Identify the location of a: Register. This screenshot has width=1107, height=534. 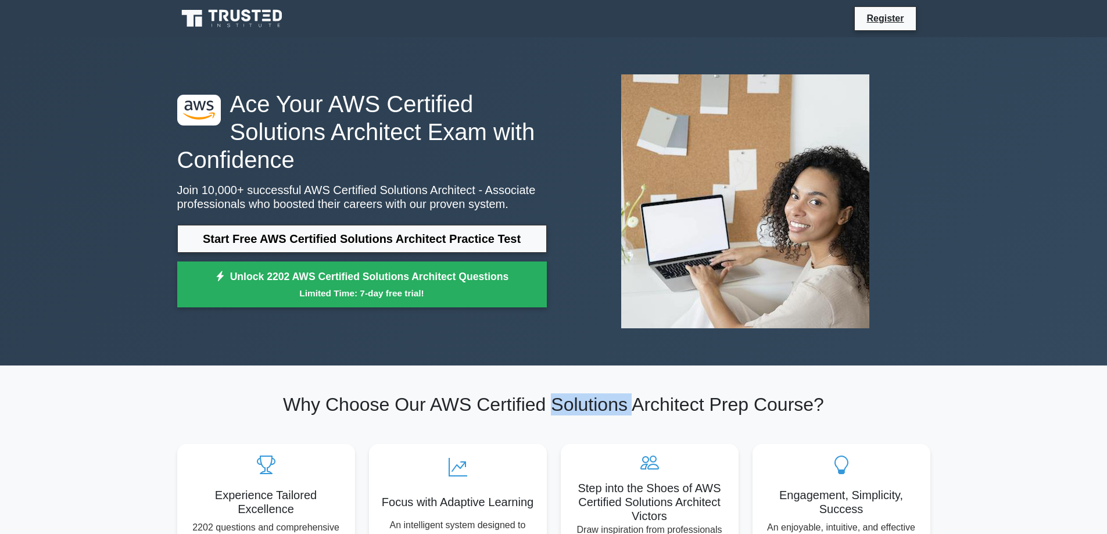
(885, 18).